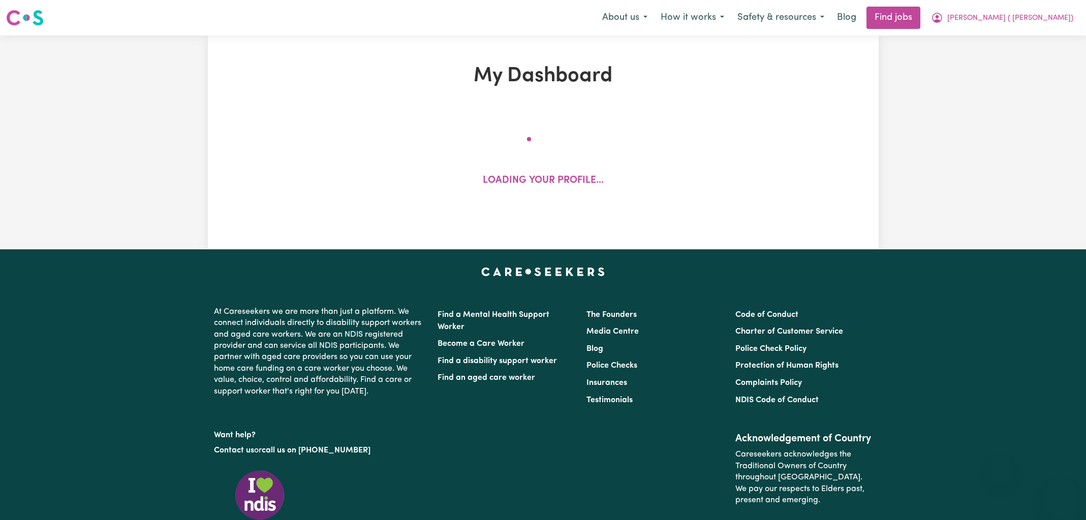  Describe the element at coordinates (543, 181) in the screenshot. I see `p: Loading your profile...` at that location.